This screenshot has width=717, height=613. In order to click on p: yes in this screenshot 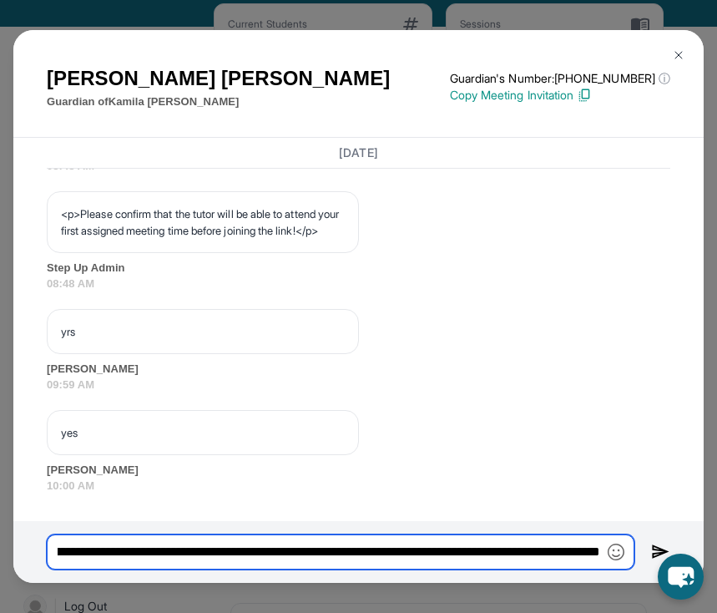, I will do `click(203, 432)`.